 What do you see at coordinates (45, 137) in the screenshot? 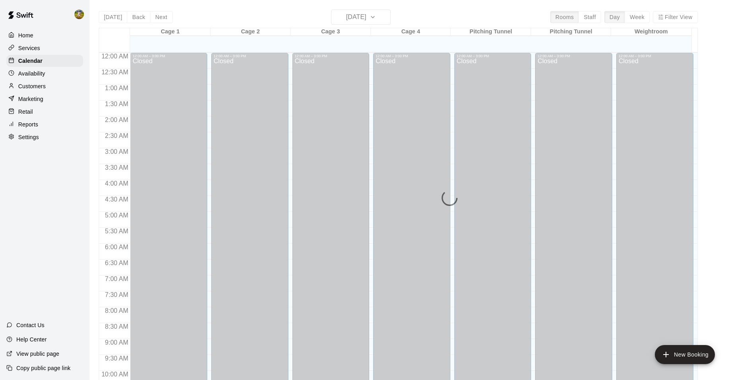
I see `a: Settings` at bounding box center [45, 137].